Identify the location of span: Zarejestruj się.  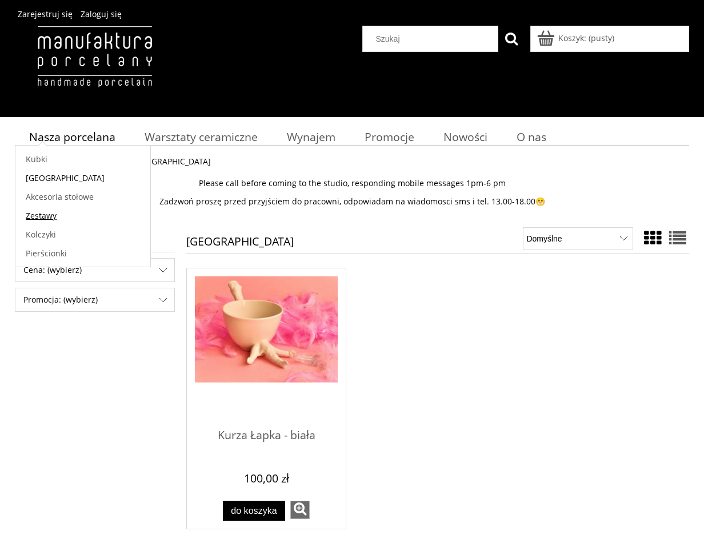
(45, 14).